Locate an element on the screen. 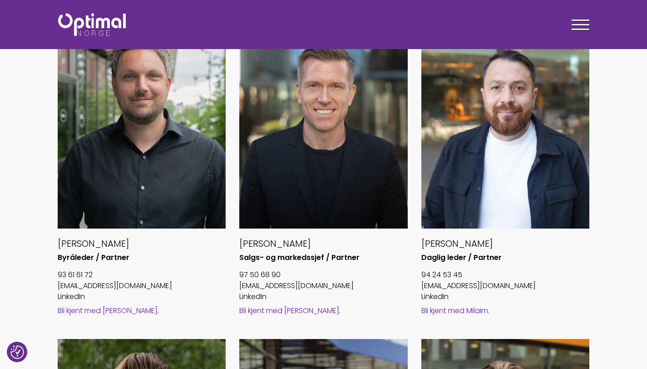  img: Optimal Norge is located at coordinates (92, 25).